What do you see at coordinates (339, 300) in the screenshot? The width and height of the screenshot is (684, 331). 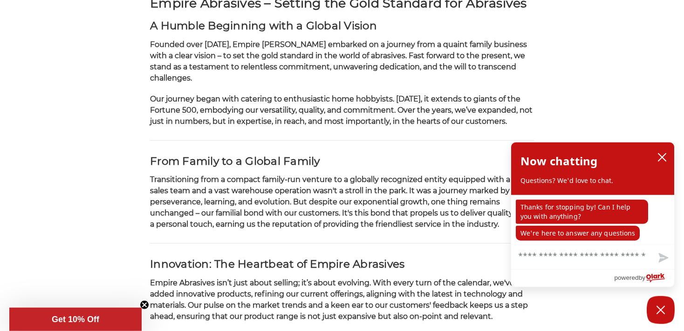 I see `span: Empire Abrasives isn’t just about selling; it’s about evolving. With every turn of the calendar, ...` at bounding box center [339, 300].